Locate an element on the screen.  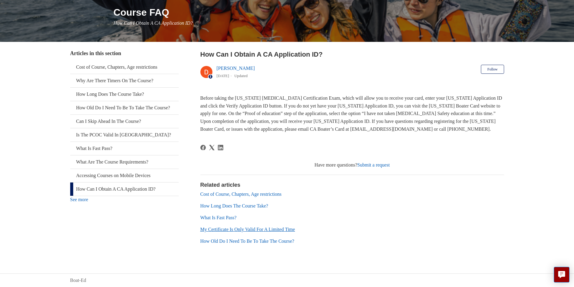
svg: Share this page on X Corp is located at coordinates (212, 148).